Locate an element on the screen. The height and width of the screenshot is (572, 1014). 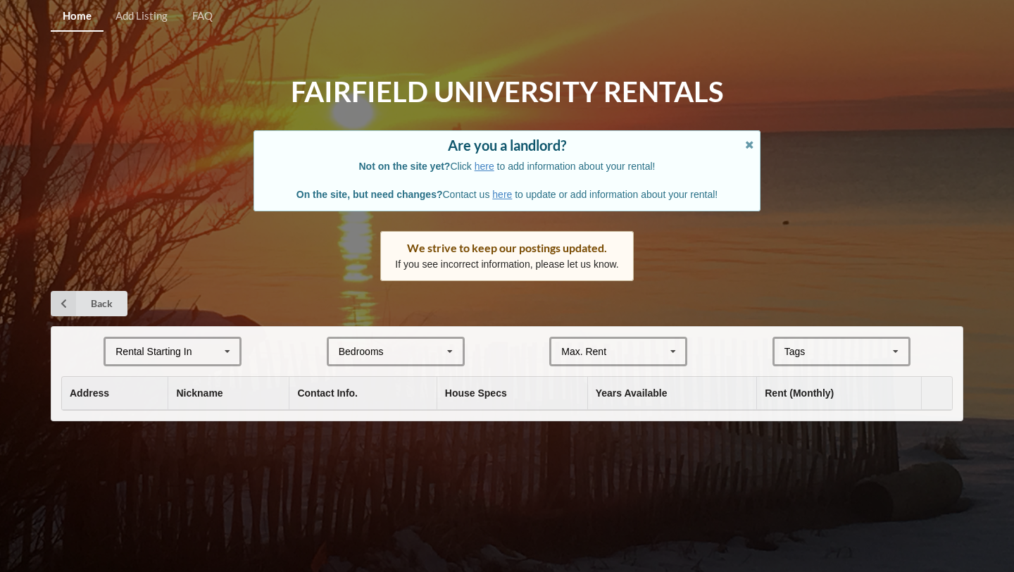
h1: Fairfield University Rentals is located at coordinates (507, 92).